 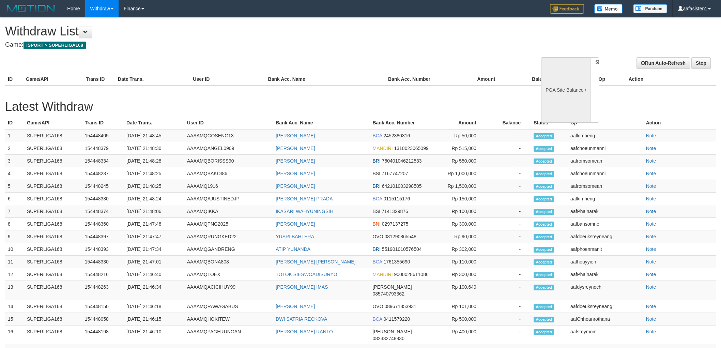 What do you see at coordinates (103, 211) in the screenshot?
I see `td: 154448374` at bounding box center [103, 211].